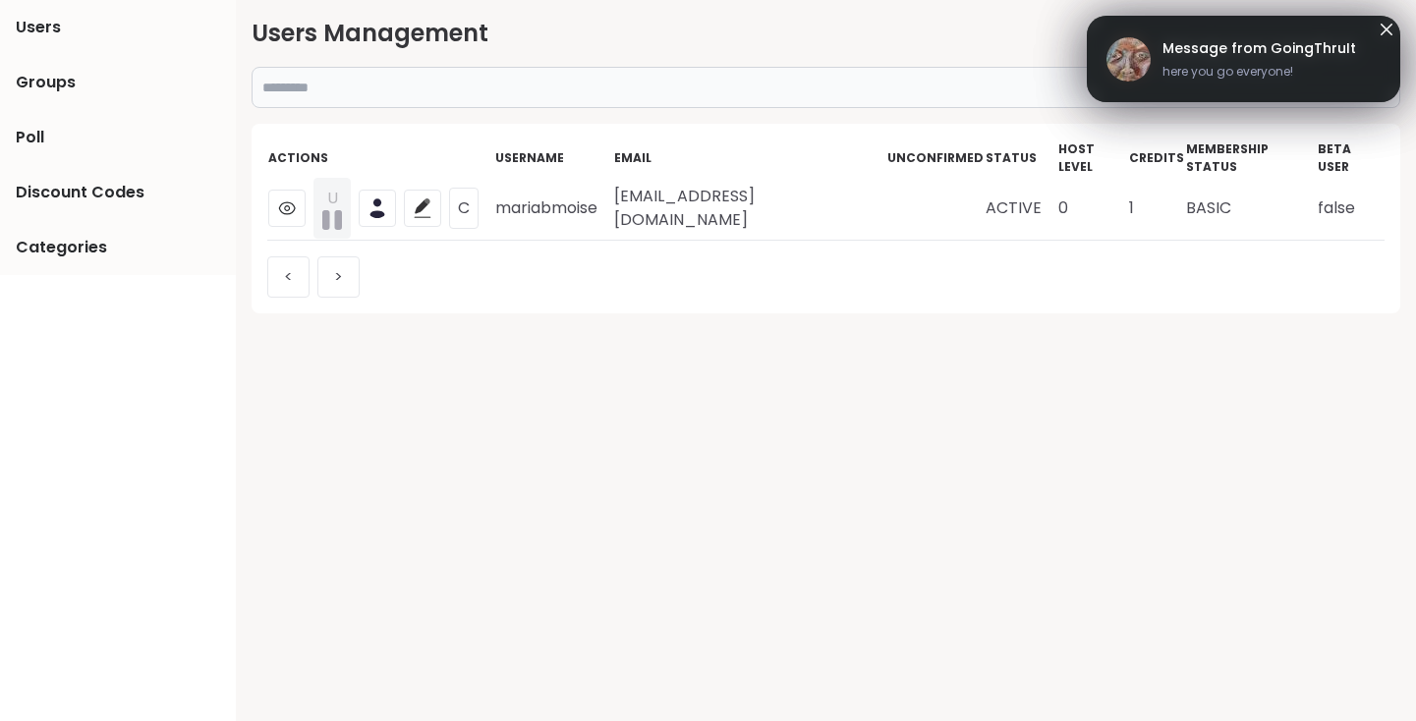 This screenshot has height=721, width=1416. What do you see at coordinates (29, 138) in the screenshot?
I see `span: Poll` at bounding box center [29, 138].